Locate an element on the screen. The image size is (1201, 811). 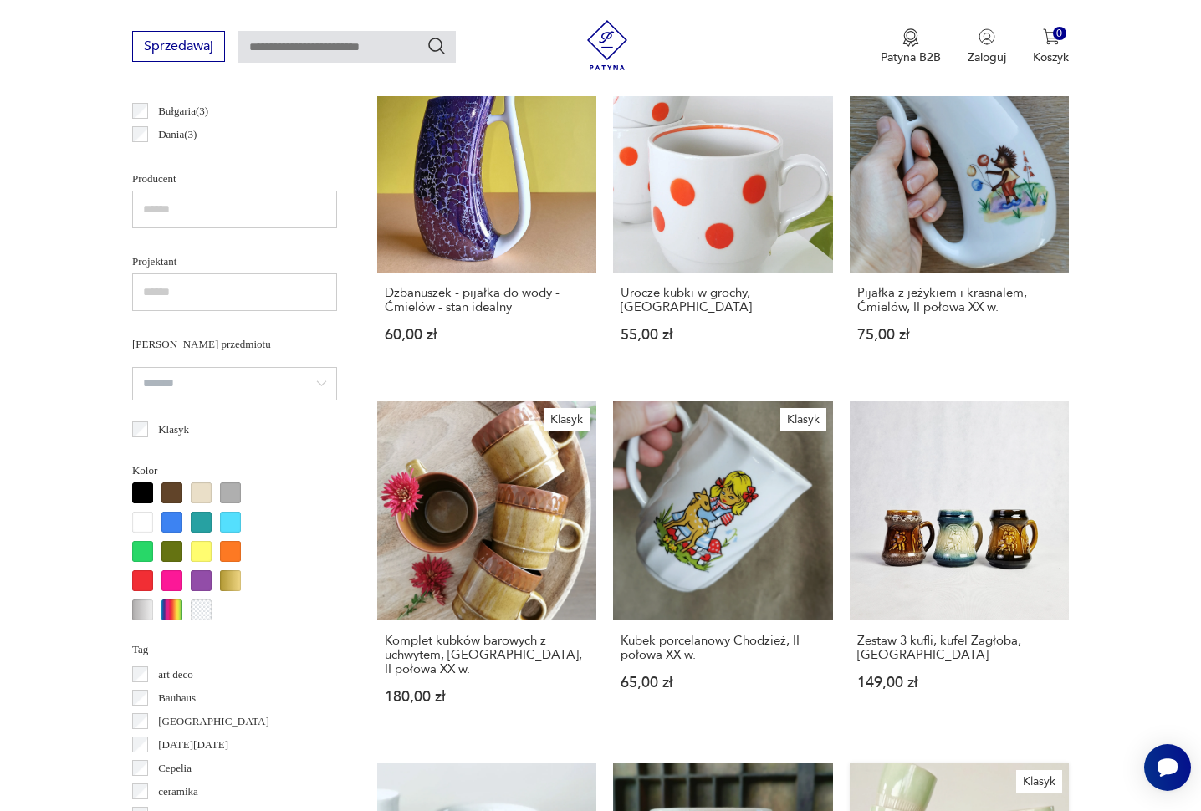
p: Klasyk is located at coordinates (173, 430).